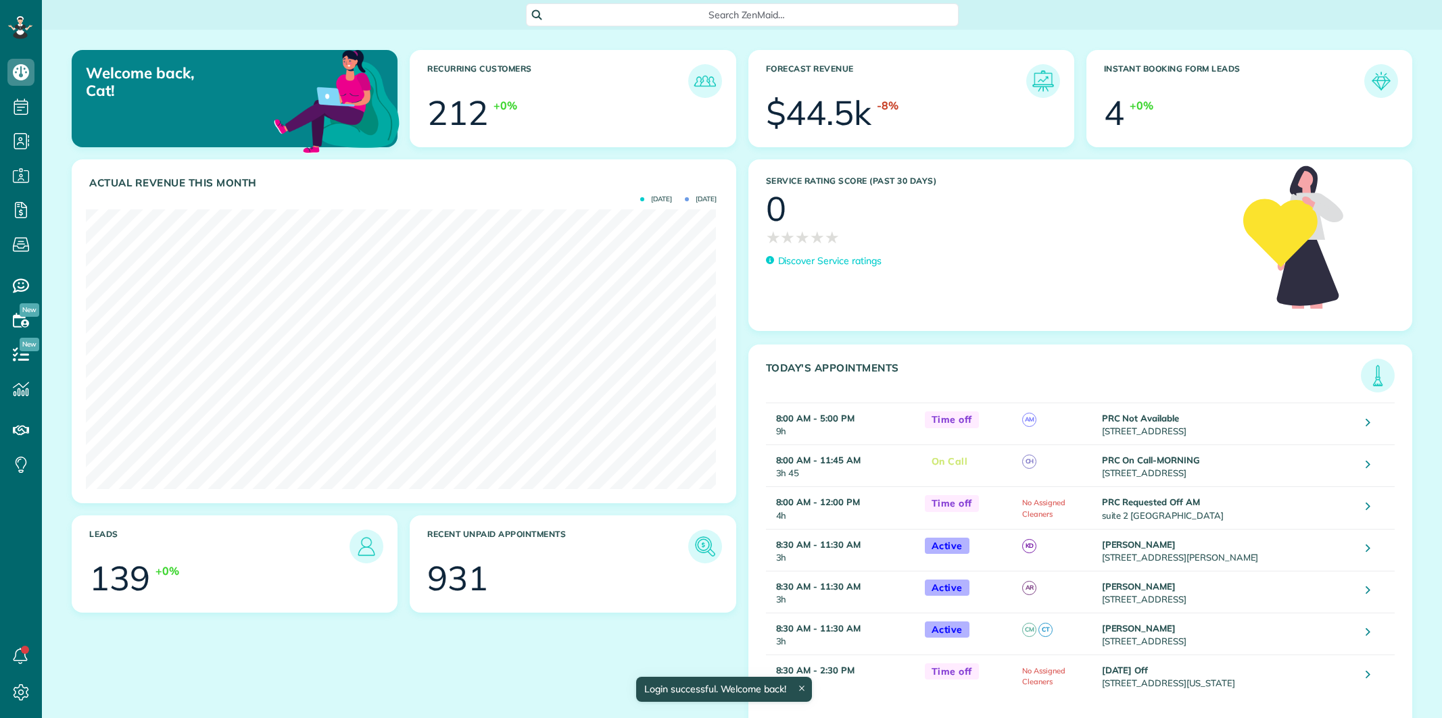 This screenshot has height=718, width=1442. Describe the element at coordinates (219, 547) in the screenshot. I see `h3: Leads` at that location.